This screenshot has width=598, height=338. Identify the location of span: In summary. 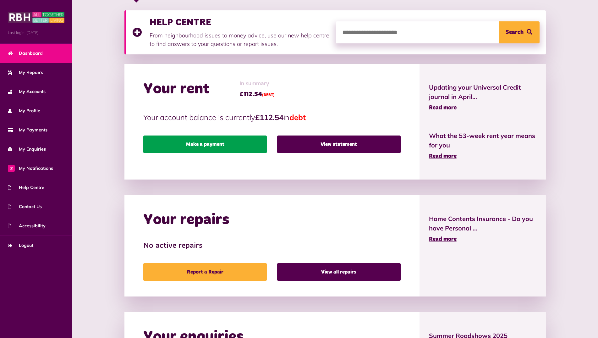
(257, 84).